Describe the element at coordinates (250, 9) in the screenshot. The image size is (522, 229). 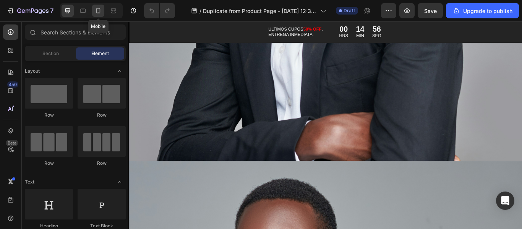
I see `div: 00` at that location.